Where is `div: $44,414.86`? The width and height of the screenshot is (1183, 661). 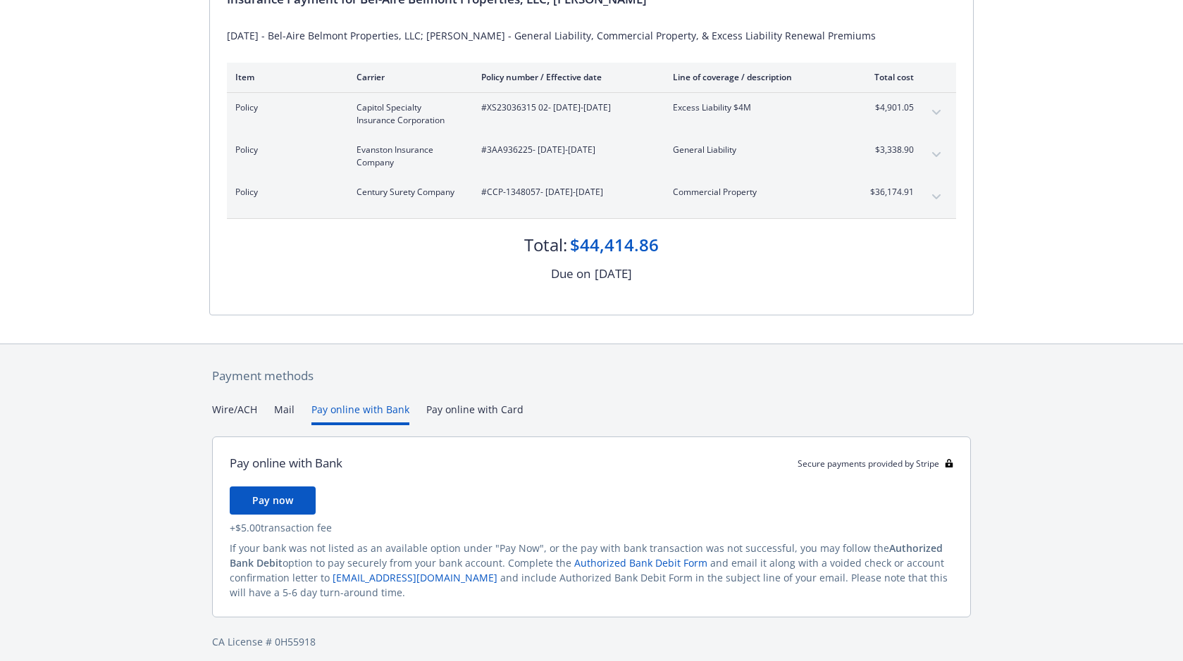 div: $44,414.86 is located at coordinates (614, 245).